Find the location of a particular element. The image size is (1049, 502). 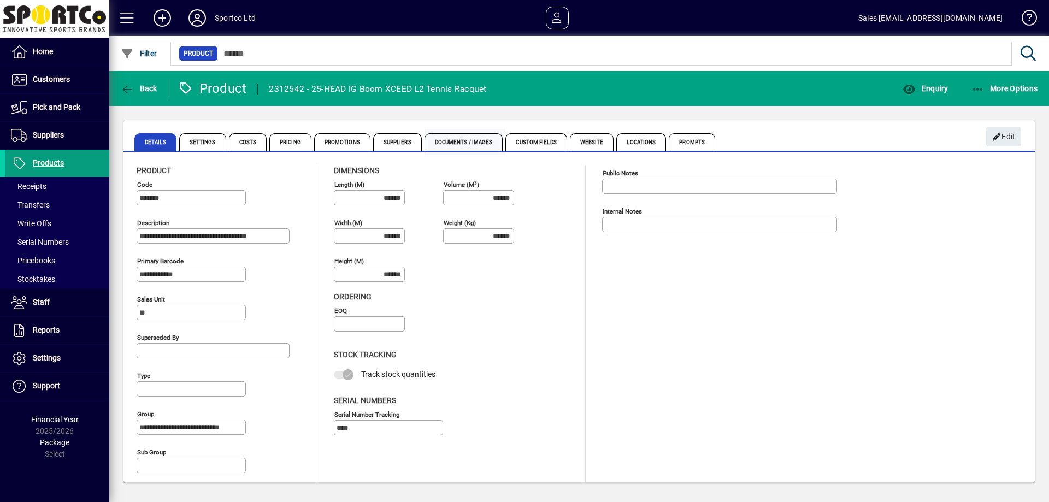

span: Enquiry is located at coordinates (925, 89).